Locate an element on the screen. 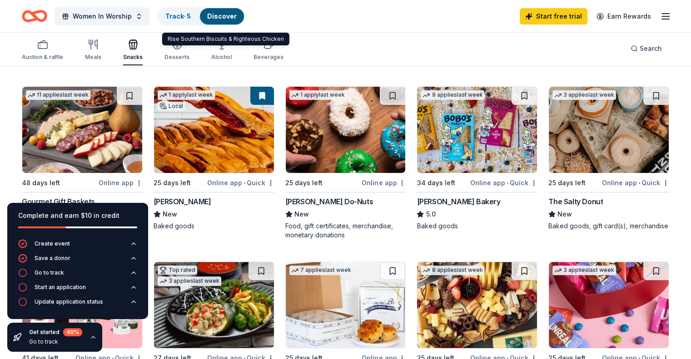 This screenshot has height=359, width=691. div: 11 applies last week is located at coordinates (58, 95).